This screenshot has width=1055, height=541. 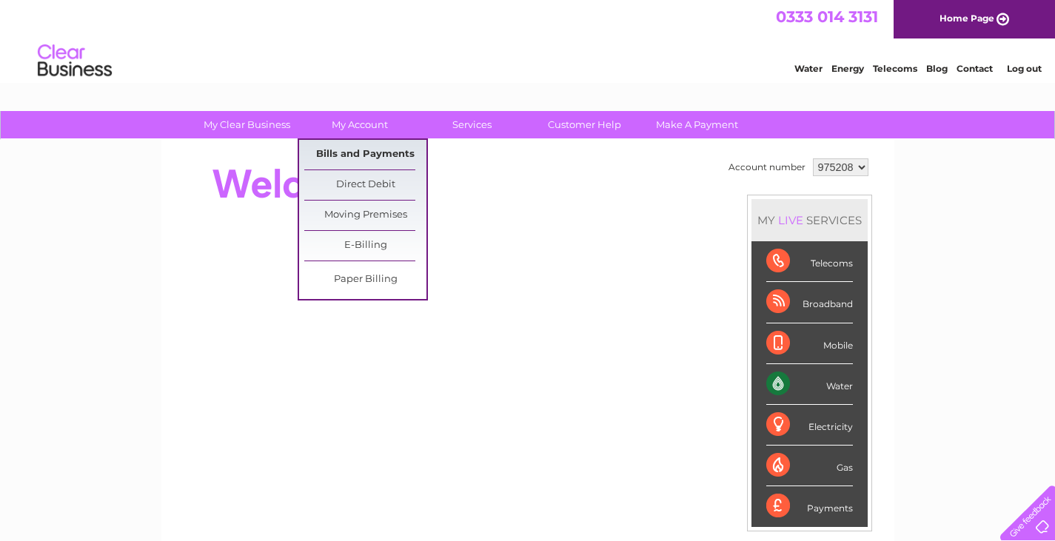 I want to click on div: Mobile, so click(x=809, y=343).